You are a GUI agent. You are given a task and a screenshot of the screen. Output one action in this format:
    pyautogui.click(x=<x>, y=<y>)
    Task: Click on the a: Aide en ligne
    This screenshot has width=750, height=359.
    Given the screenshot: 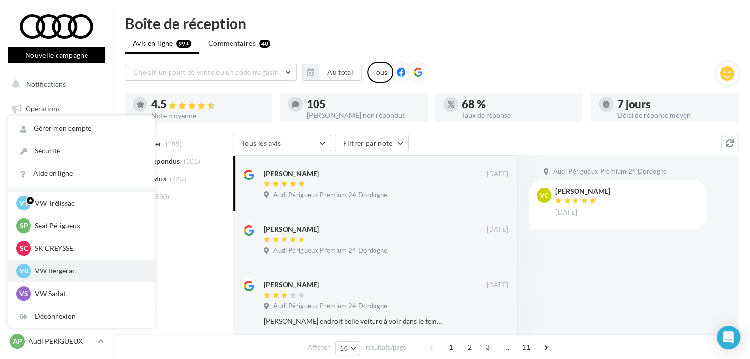 What is the action you would take?
    pyautogui.click(x=82, y=173)
    